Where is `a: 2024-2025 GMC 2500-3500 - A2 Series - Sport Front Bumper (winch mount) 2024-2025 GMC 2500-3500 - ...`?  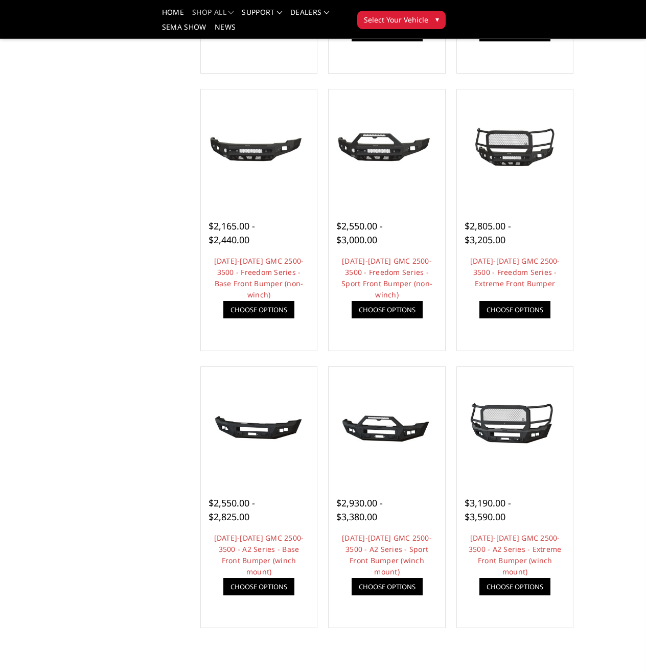
a: 2024-2025 GMC 2500-3500 - A2 Series - Sport Front Bumper (winch mount) 2024-2025 GMC 2500-3500 - ... is located at coordinates (387, 425).